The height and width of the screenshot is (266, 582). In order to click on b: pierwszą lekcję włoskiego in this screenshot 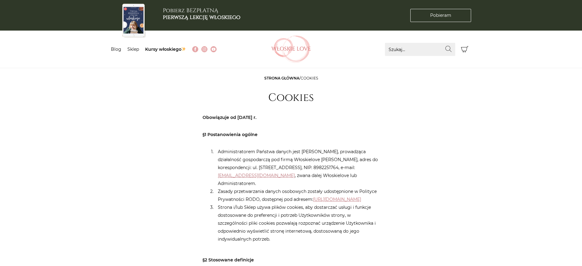, I will do `click(202, 17)`.